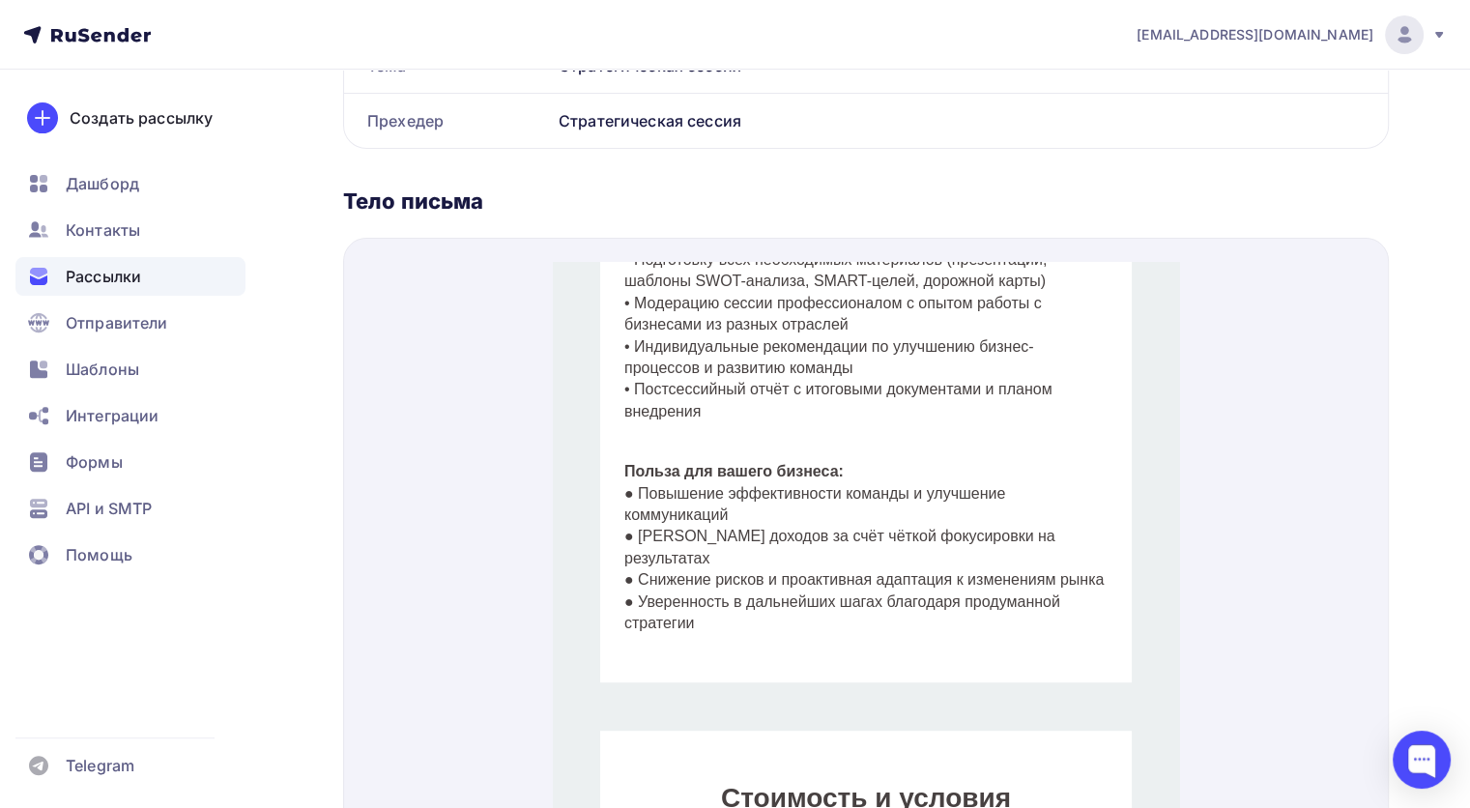 This screenshot has height=808, width=1470. I want to click on span: Рассылки, so click(103, 276).